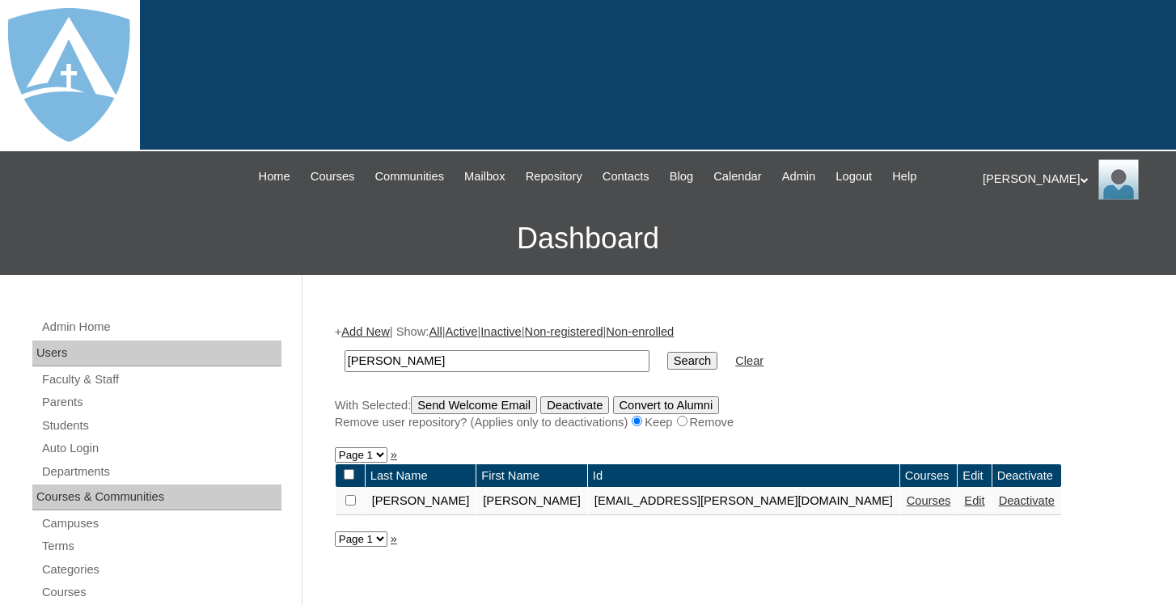  I want to click on a: Blog, so click(681, 176).